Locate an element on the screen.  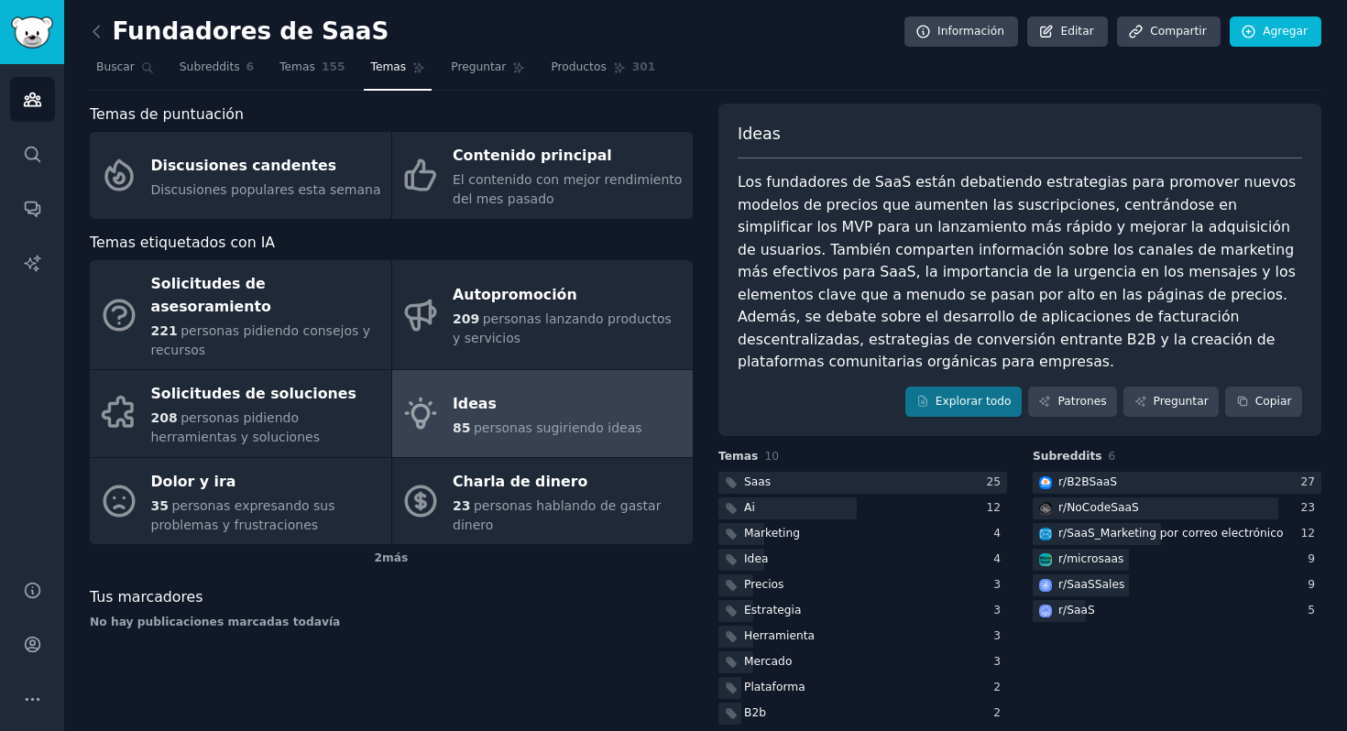
a: Subreddits6 is located at coordinates (216, 71).